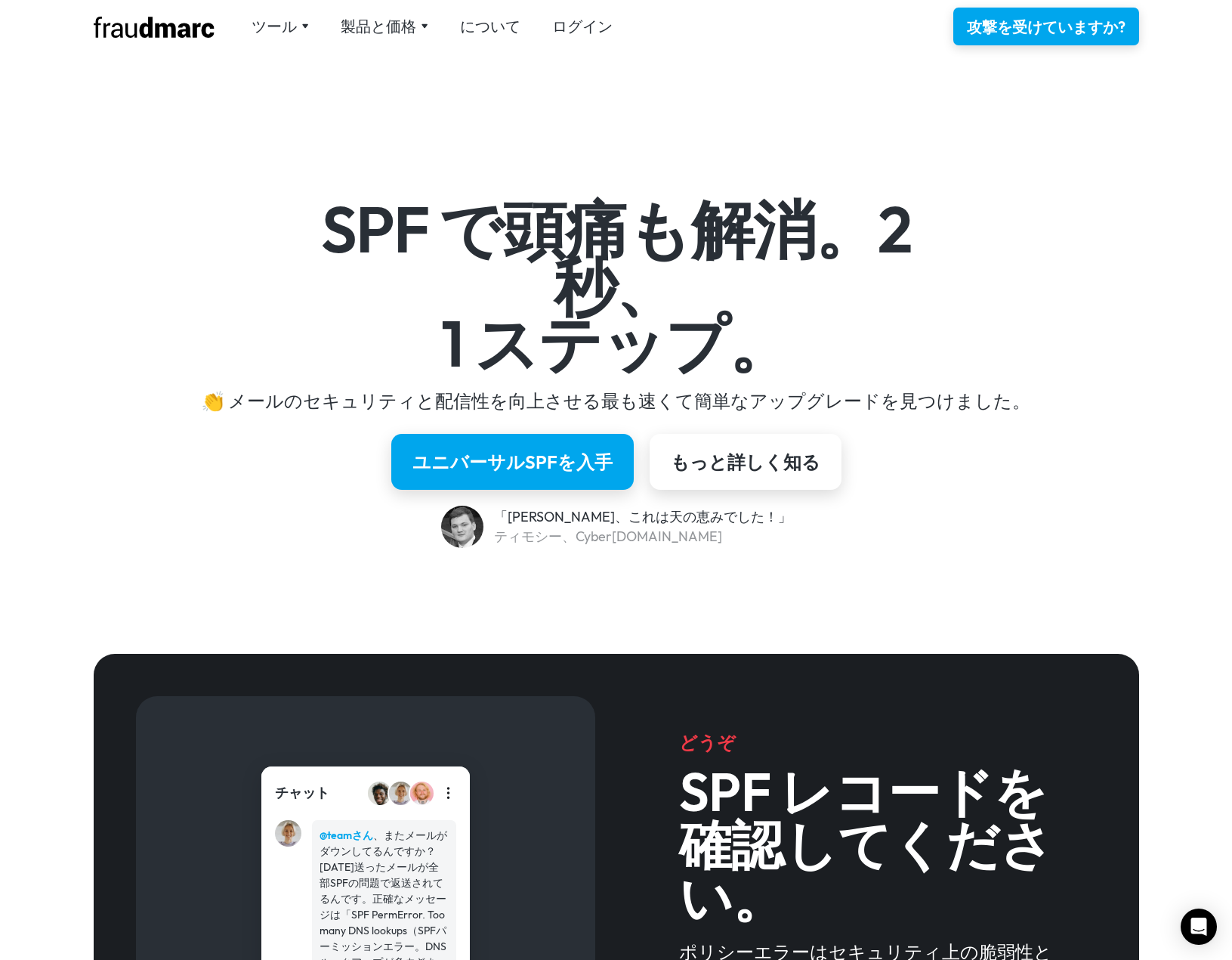  Describe the element at coordinates (490, 26) in the screenshot. I see `font: について` at that location.